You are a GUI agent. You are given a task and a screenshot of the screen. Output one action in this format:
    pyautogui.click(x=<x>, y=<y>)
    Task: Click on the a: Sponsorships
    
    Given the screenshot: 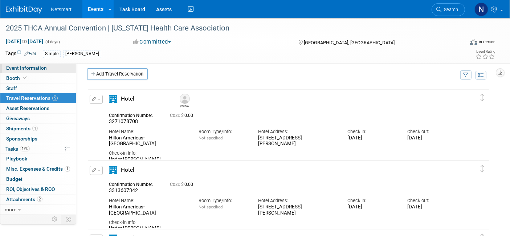 What is the action you would take?
    pyautogui.click(x=38, y=139)
    